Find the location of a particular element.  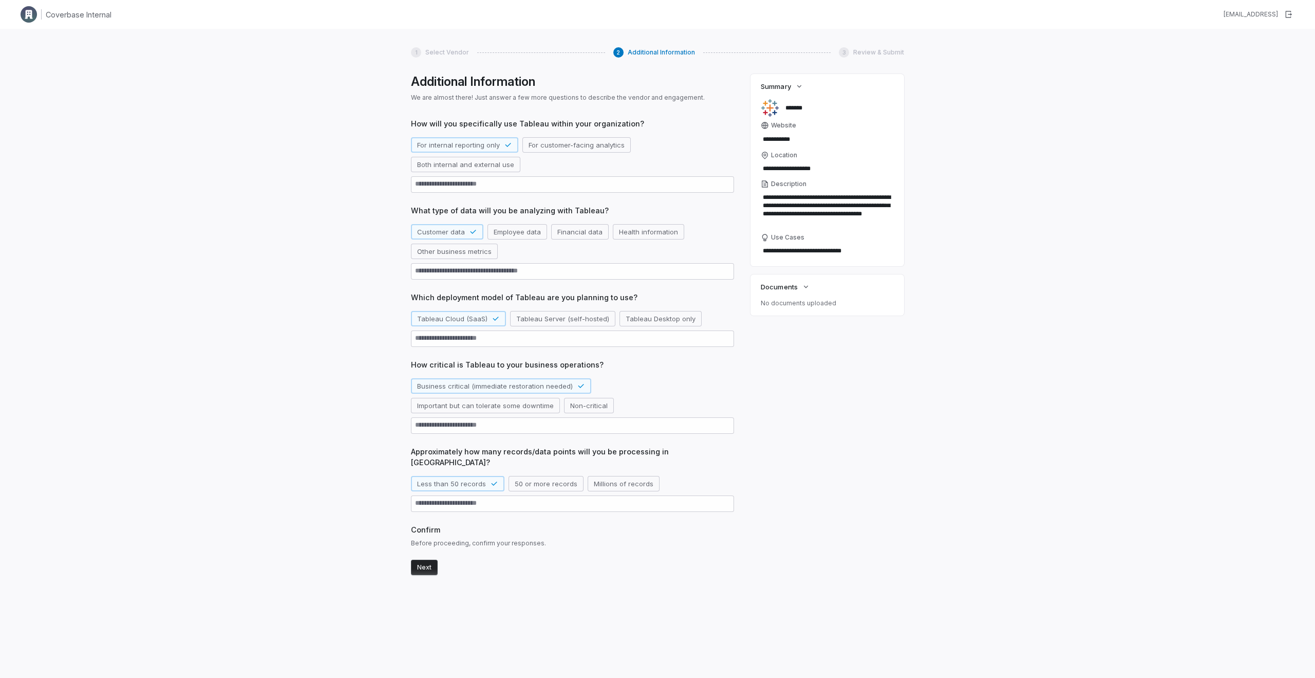

button: Less than 50 records is located at coordinates (458, 483).